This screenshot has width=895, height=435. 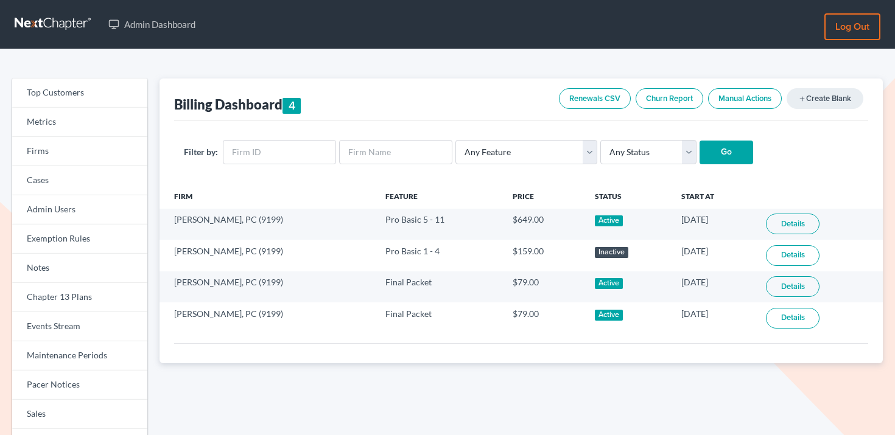 What do you see at coordinates (80, 385) in the screenshot?
I see `a: Pacer Notices` at bounding box center [80, 385].